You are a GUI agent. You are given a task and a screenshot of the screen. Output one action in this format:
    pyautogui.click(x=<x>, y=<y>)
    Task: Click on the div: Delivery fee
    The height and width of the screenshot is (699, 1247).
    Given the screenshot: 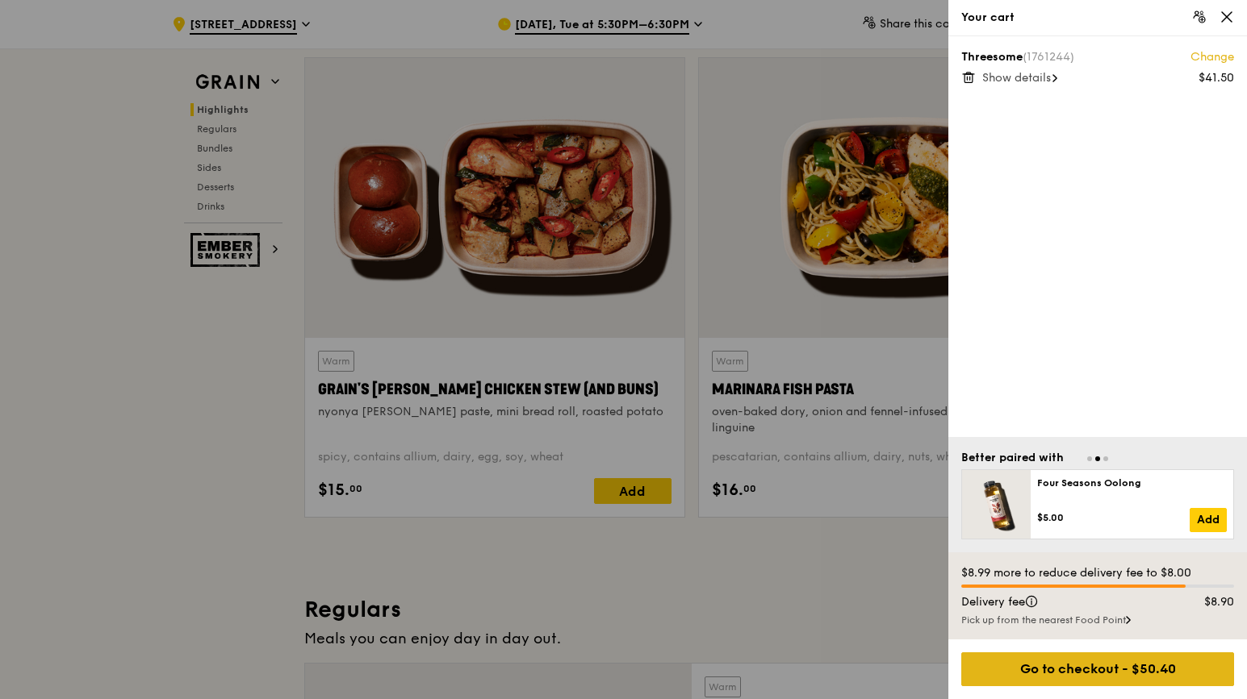 What is the action you would take?
    pyautogui.click(x=1061, y=603)
    